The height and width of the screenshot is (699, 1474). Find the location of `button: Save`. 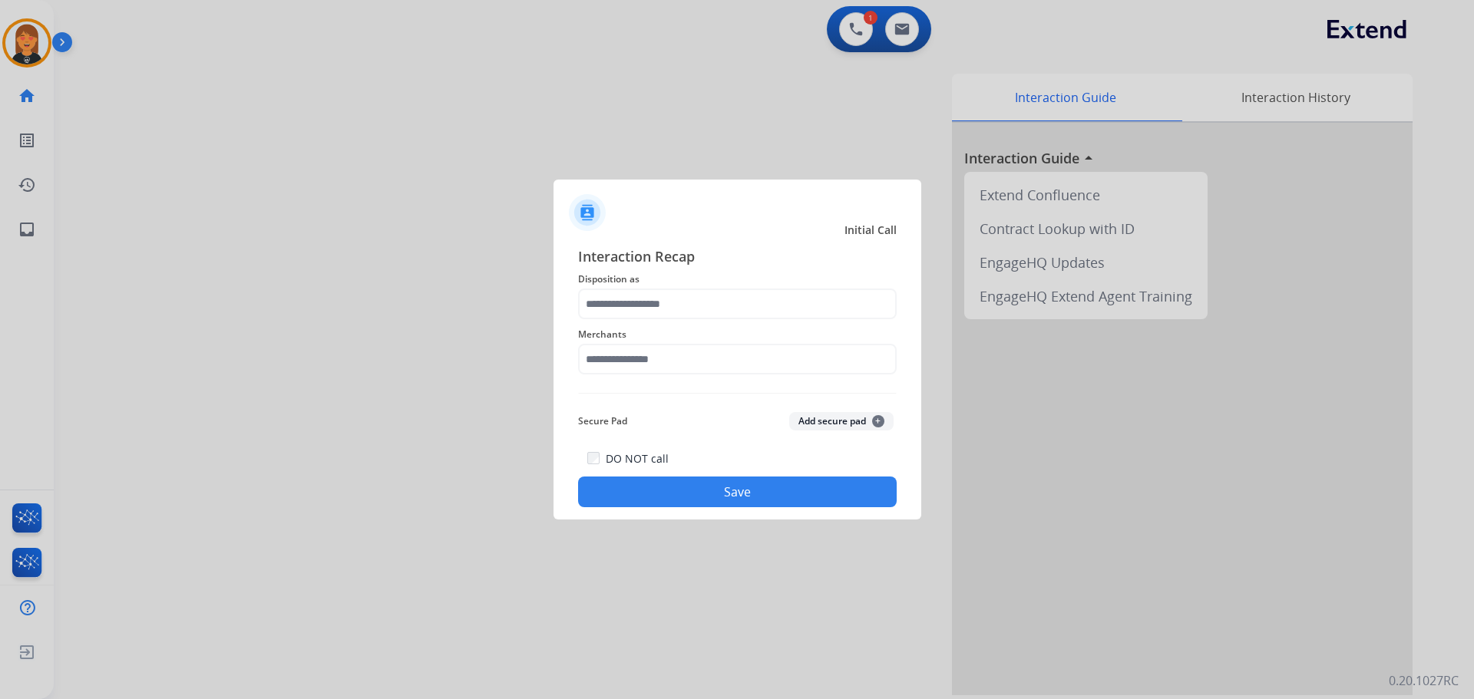

button: Save is located at coordinates (737, 492).